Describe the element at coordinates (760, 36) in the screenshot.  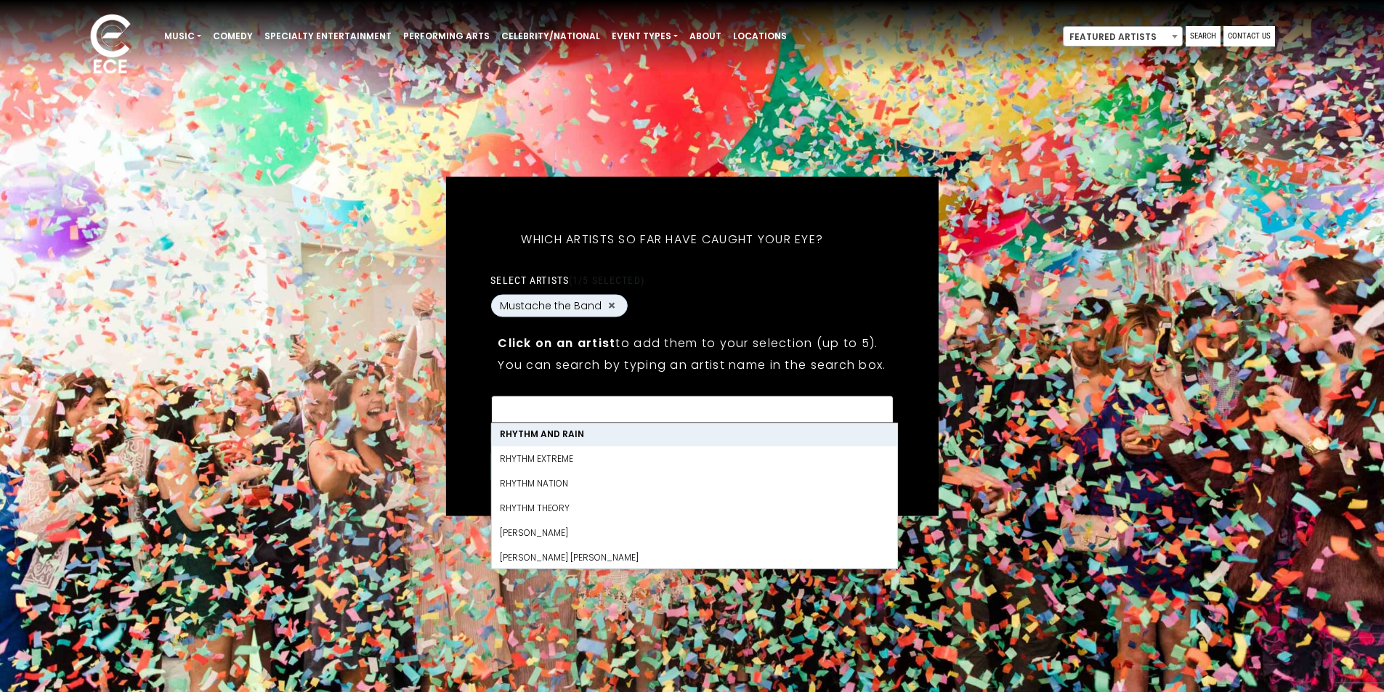
I see `a: Locations` at that location.